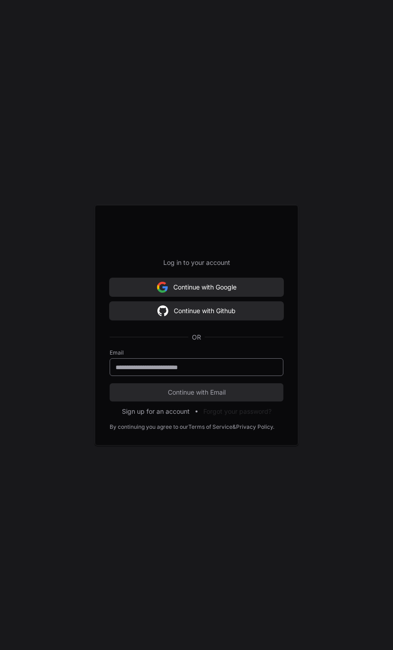 The image size is (393, 650). What do you see at coordinates (197, 263) in the screenshot?
I see `p: Log in to your account` at bounding box center [197, 263].